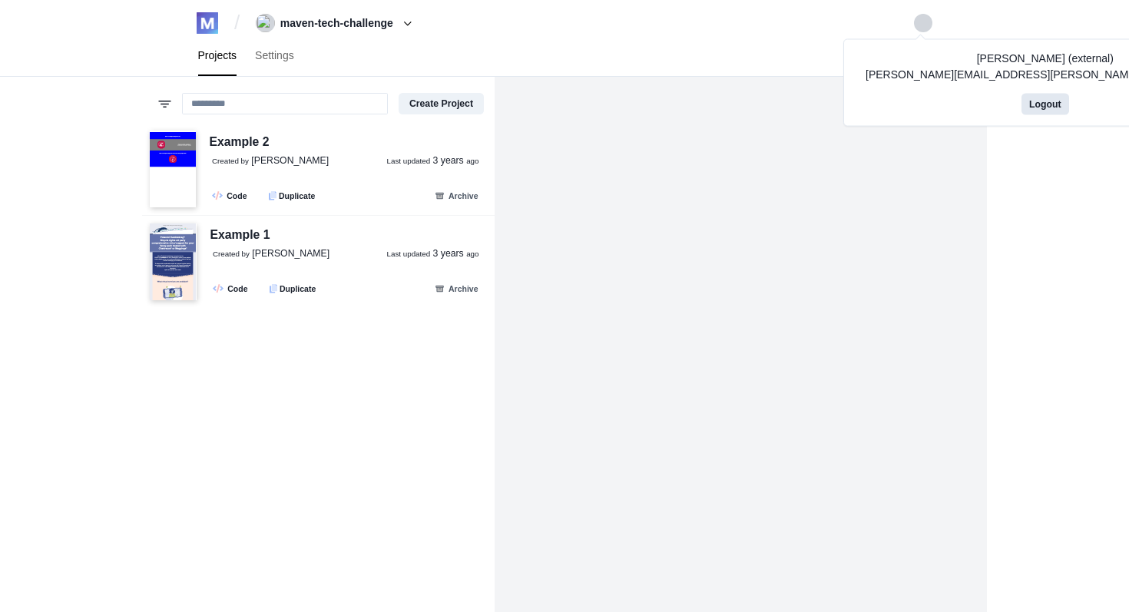  I want to click on button: Create Project, so click(441, 104).